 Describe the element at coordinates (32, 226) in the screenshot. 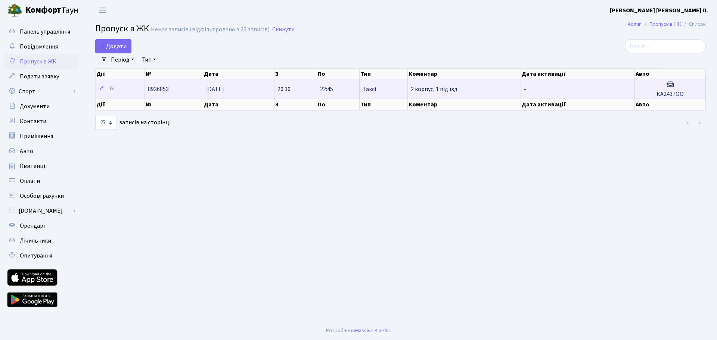

I see `span: Орендарі` at that location.